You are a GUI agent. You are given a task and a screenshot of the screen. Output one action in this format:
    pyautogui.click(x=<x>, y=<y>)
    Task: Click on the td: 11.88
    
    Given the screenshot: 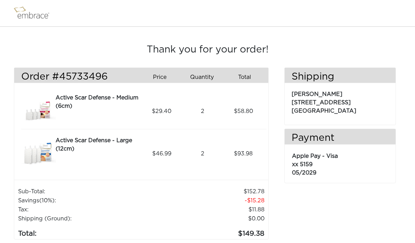 What is the action you would take?
    pyautogui.click(x=209, y=210)
    